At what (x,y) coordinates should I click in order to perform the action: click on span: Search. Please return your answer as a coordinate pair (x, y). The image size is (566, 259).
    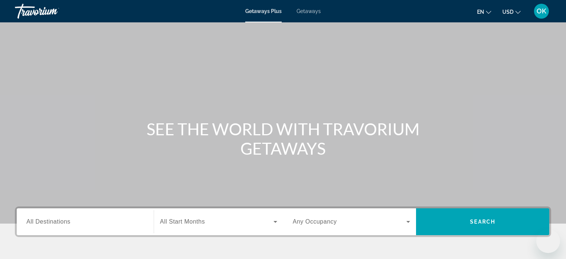
    Looking at the image, I should click on (483, 221).